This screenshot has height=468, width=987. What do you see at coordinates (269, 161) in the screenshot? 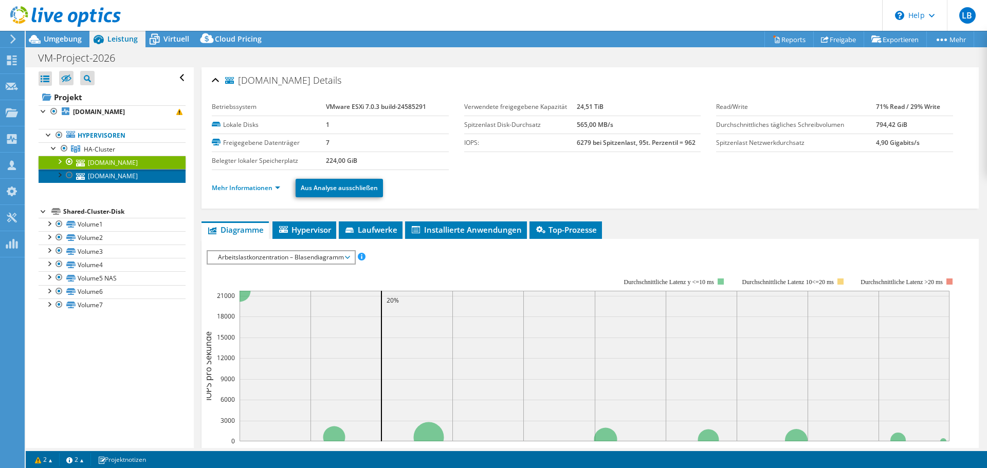
I see `label: Belegter lokaler Speicherplatz` at bounding box center [269, 161].